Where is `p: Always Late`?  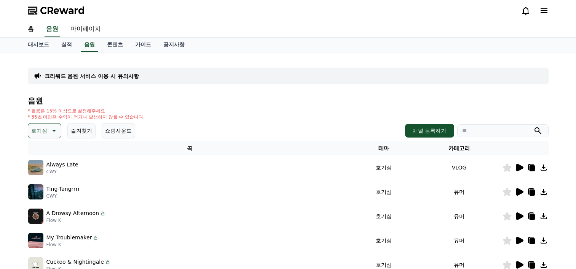
p: Always Late is located at coordinates (62, 165).